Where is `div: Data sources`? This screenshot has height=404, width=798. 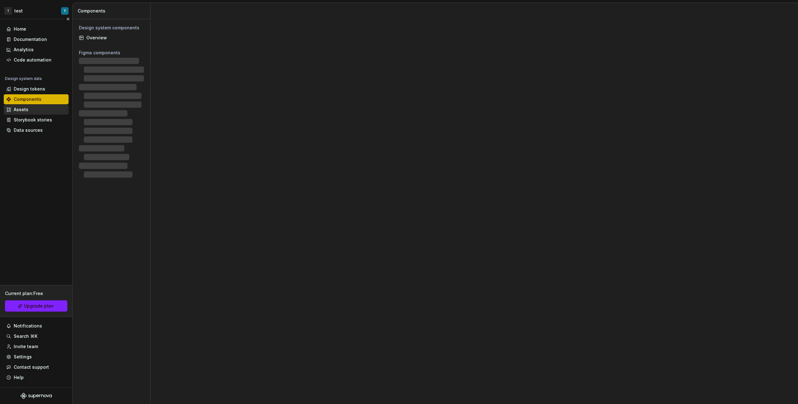
div: Data sources is located at coordinates (28, 130).